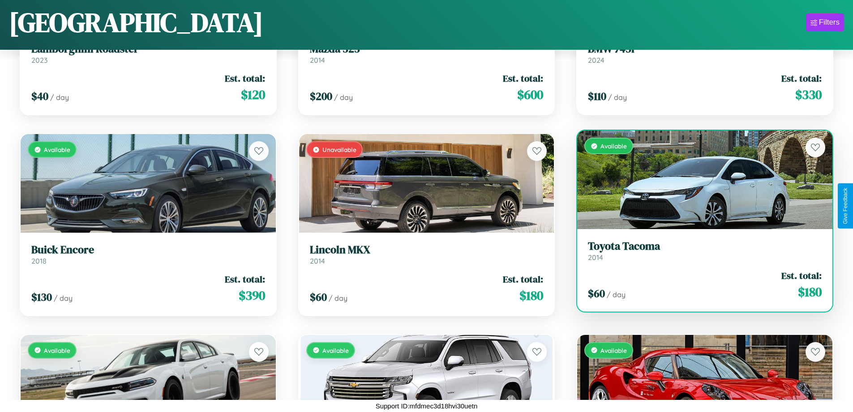  What do you see at coordinates (705, 250) in the screenshot?
I see `a: Toyota Tacoma2014` at bounding box center [705, 250].